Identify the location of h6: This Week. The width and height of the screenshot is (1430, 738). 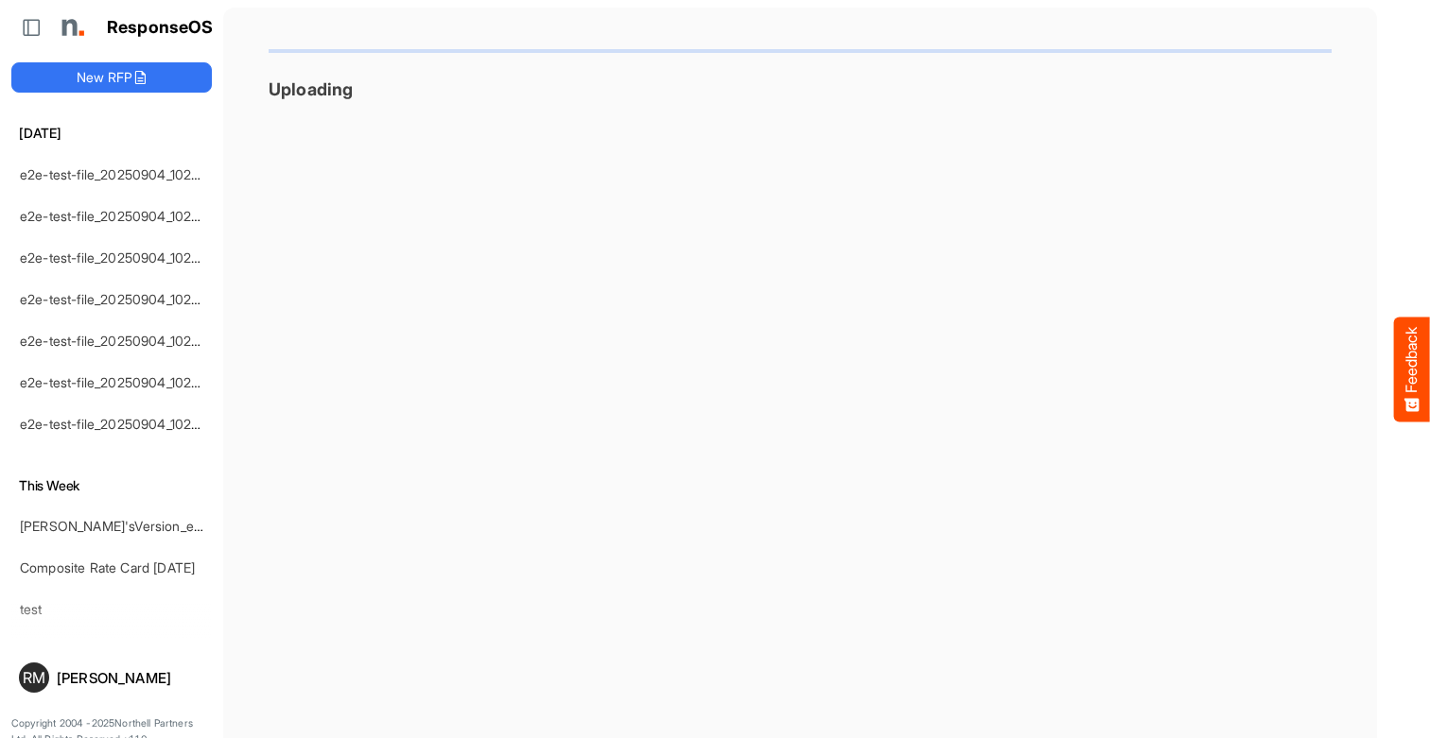
(112, 486).